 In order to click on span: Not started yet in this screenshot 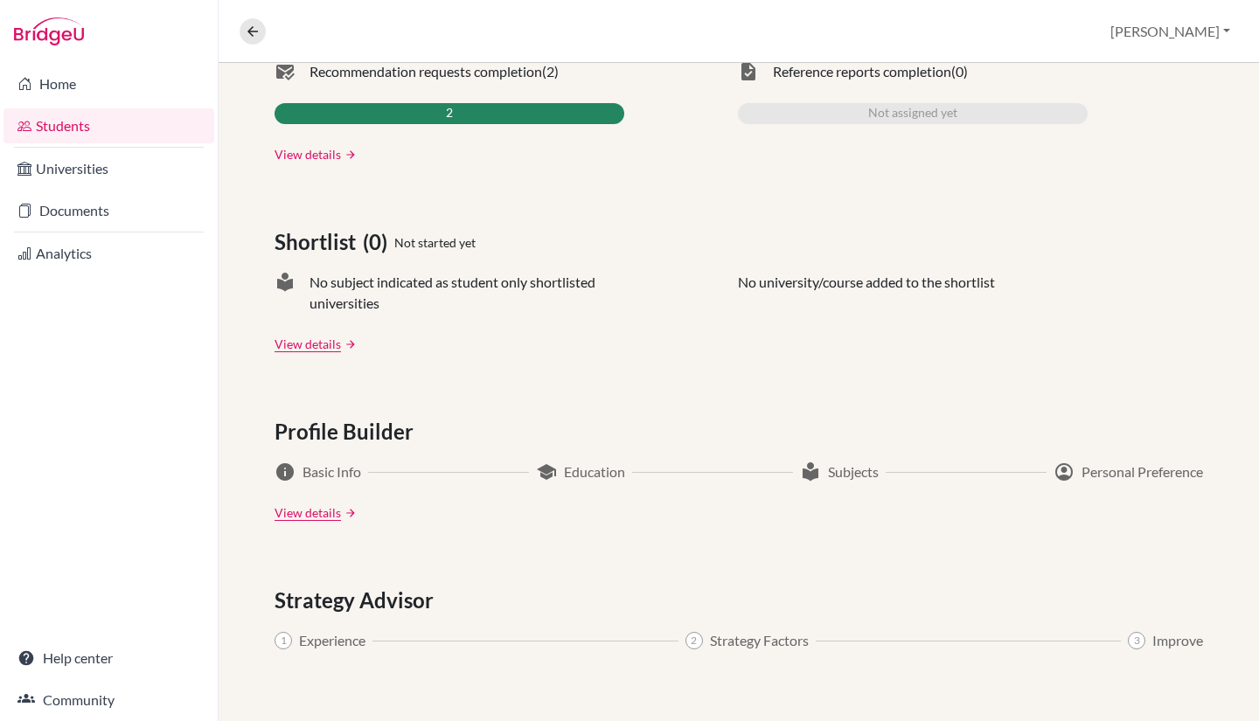, I will do `click(435, 242)`.